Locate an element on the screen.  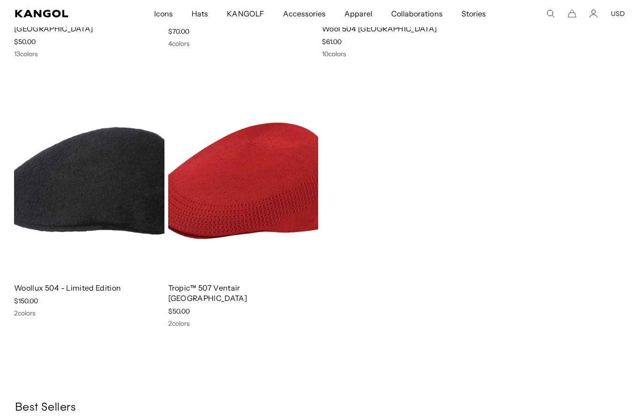
a: Account is located at coordinates (594, 14).